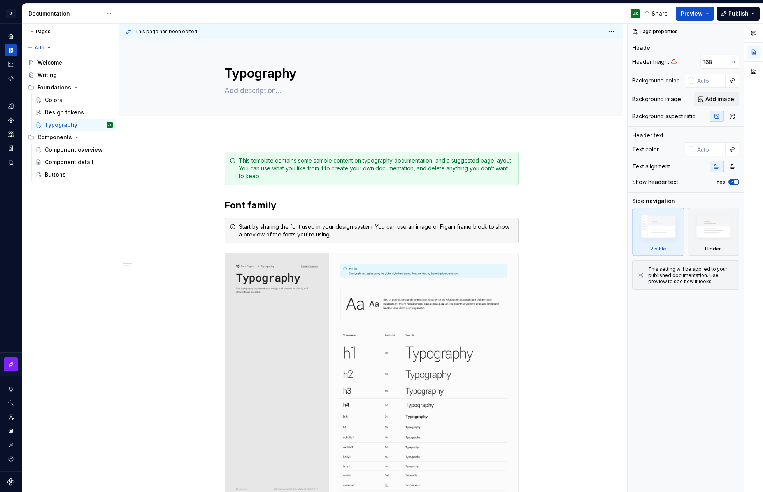  I want to click on a: Welcome!, so click(70, 63).